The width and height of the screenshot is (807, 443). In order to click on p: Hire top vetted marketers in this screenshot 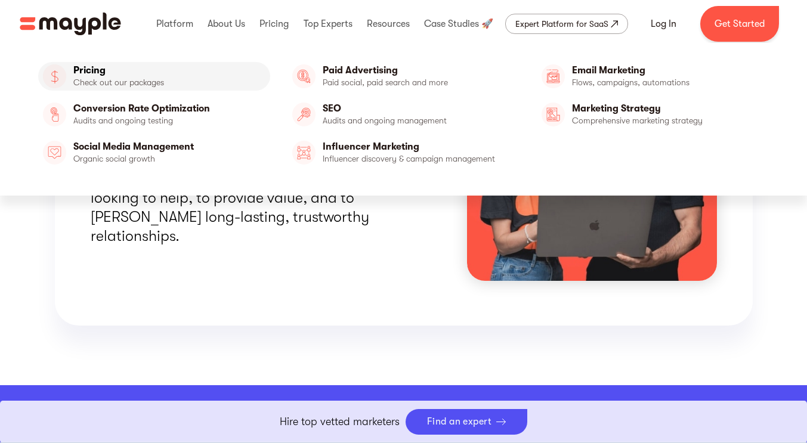, I will do `click(340, 422)`.